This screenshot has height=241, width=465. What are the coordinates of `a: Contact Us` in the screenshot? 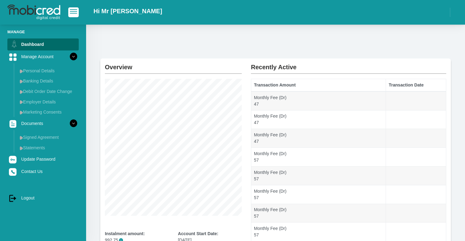 It's located at (43, 171).